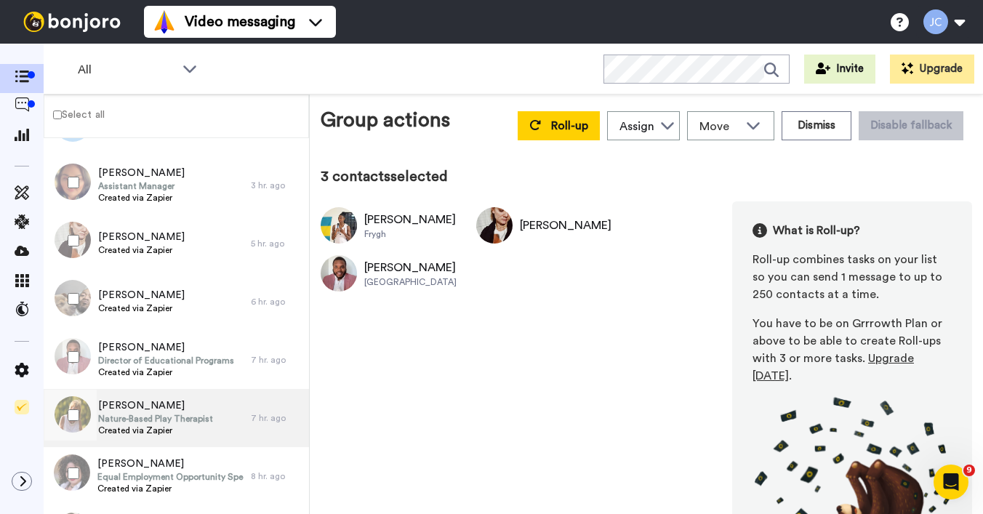  Describe the element at coordinates (852, 350) in the screenshot. I see `div: You have to be on Grrrowth Plan or above to be able to create Roll-ups with 3 or more tasks. .` at that location.